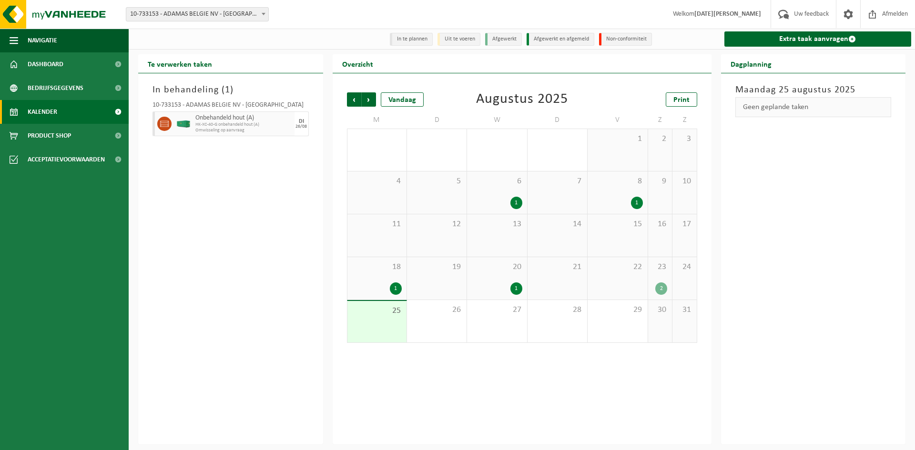 Image resolution: width=915 pixels, height=450 pixels. I want to click on h2: Overzicht, so click(358, 63).